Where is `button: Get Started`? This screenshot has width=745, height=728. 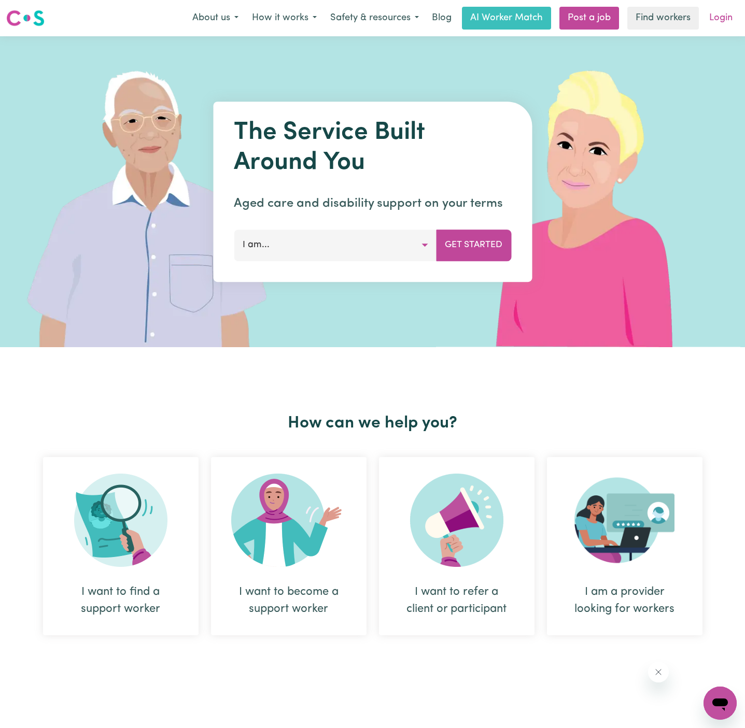
button: Get Started is located at coordinates (473, 245).